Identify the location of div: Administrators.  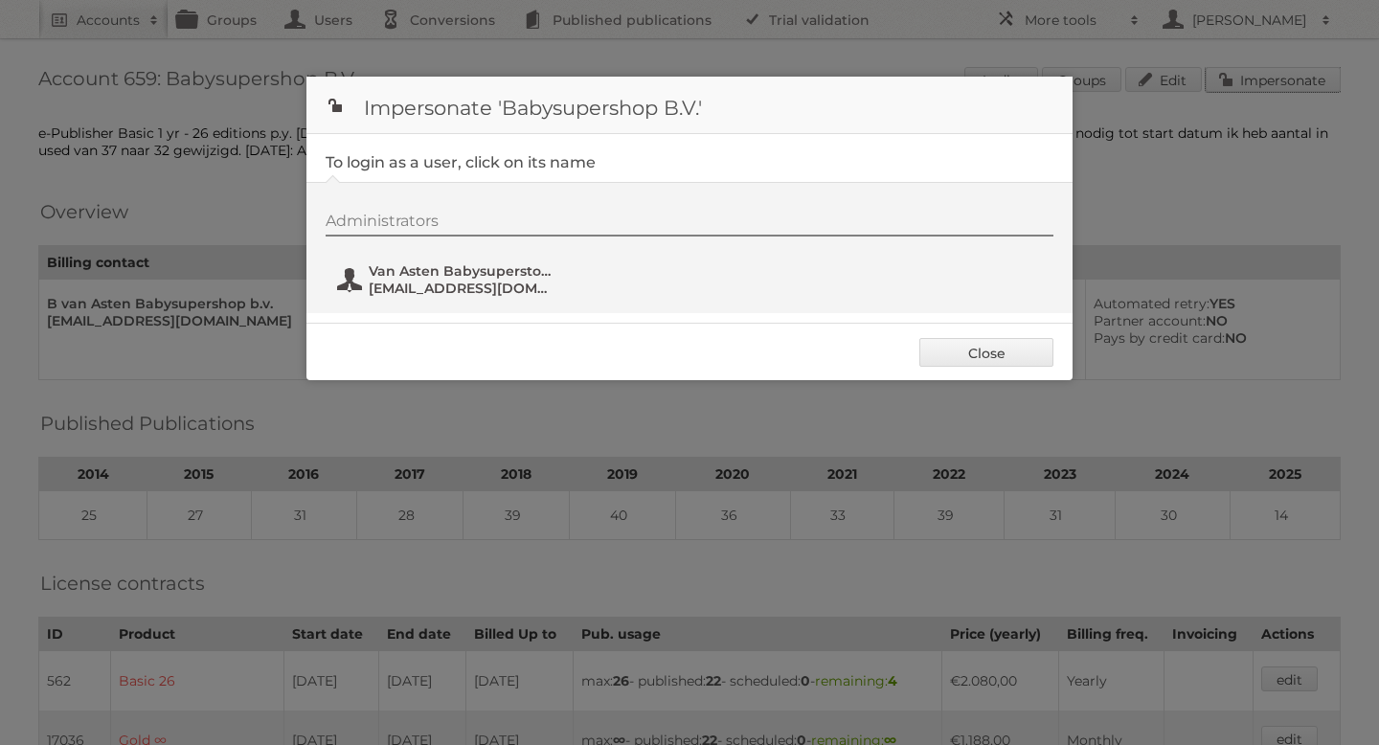
(689, 224).